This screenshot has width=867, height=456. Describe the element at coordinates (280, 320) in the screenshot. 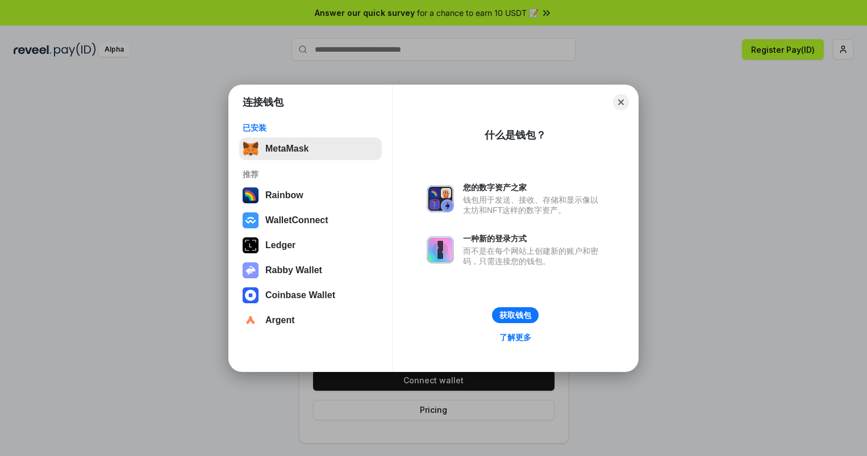

I see `div: Argent` at that location.